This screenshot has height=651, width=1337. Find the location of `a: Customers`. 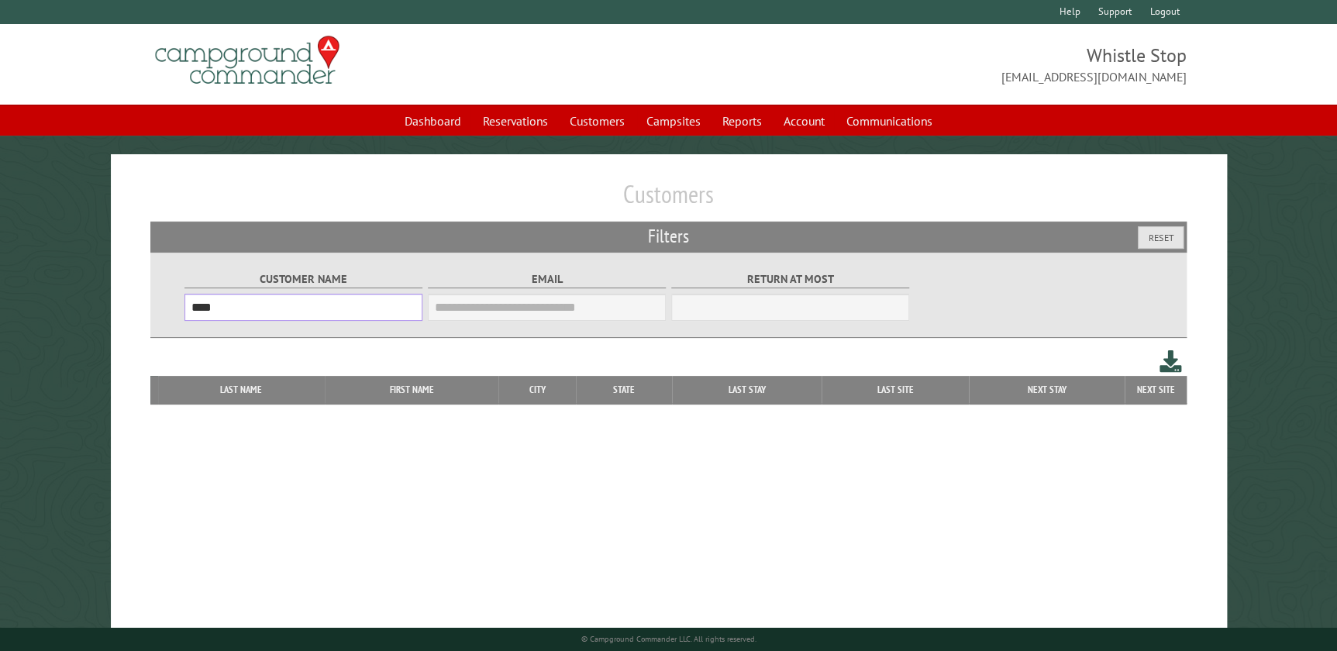

a: Customers is located at coordinates (597, 121).